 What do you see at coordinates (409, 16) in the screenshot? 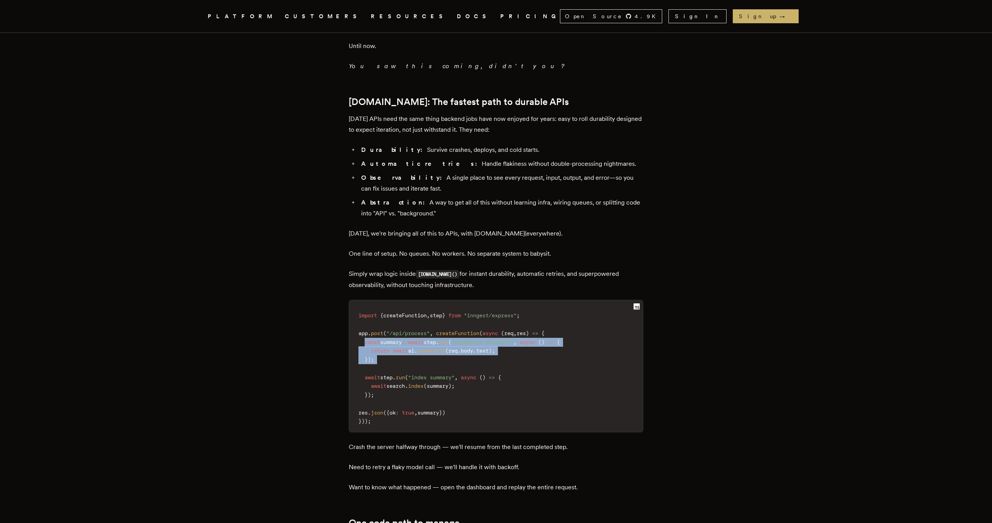
I see `span: RESOURCES` at bounding box center [409, 16].